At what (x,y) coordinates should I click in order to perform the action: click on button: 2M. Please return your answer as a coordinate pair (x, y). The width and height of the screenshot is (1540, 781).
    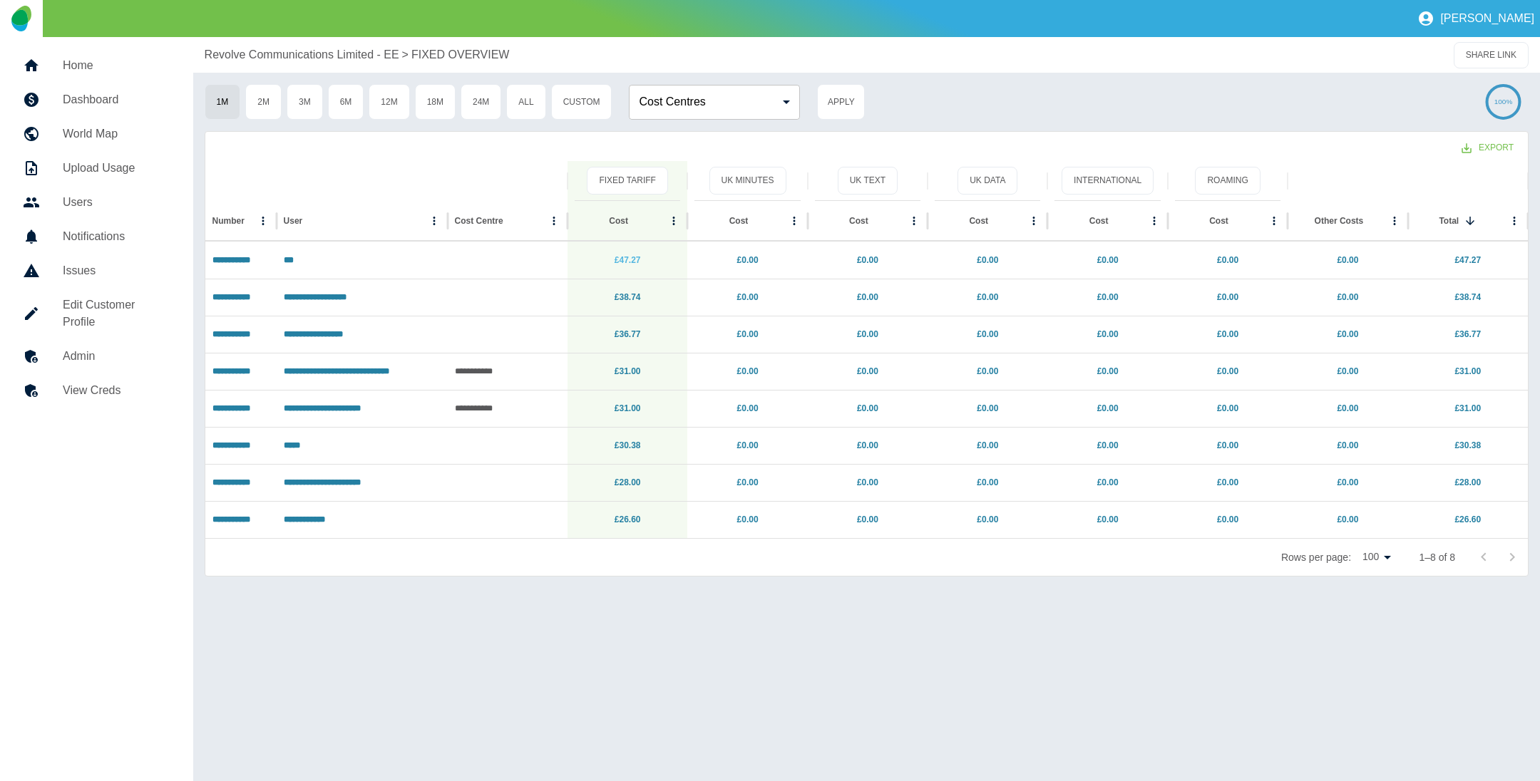
    Looking at the image, I should click on (263, 102).